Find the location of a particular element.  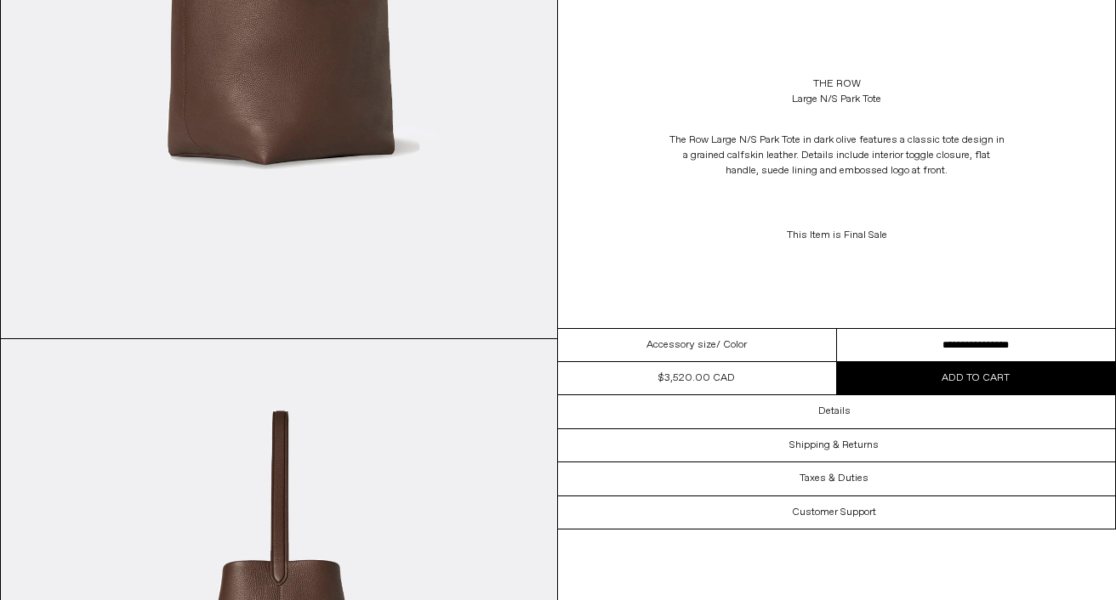

h3: Shipping & Returns is located at coordinates (834, 446).